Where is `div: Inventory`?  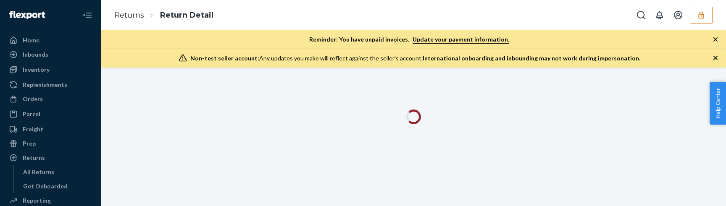 div: Inventory is located at coordinates (36, 70).